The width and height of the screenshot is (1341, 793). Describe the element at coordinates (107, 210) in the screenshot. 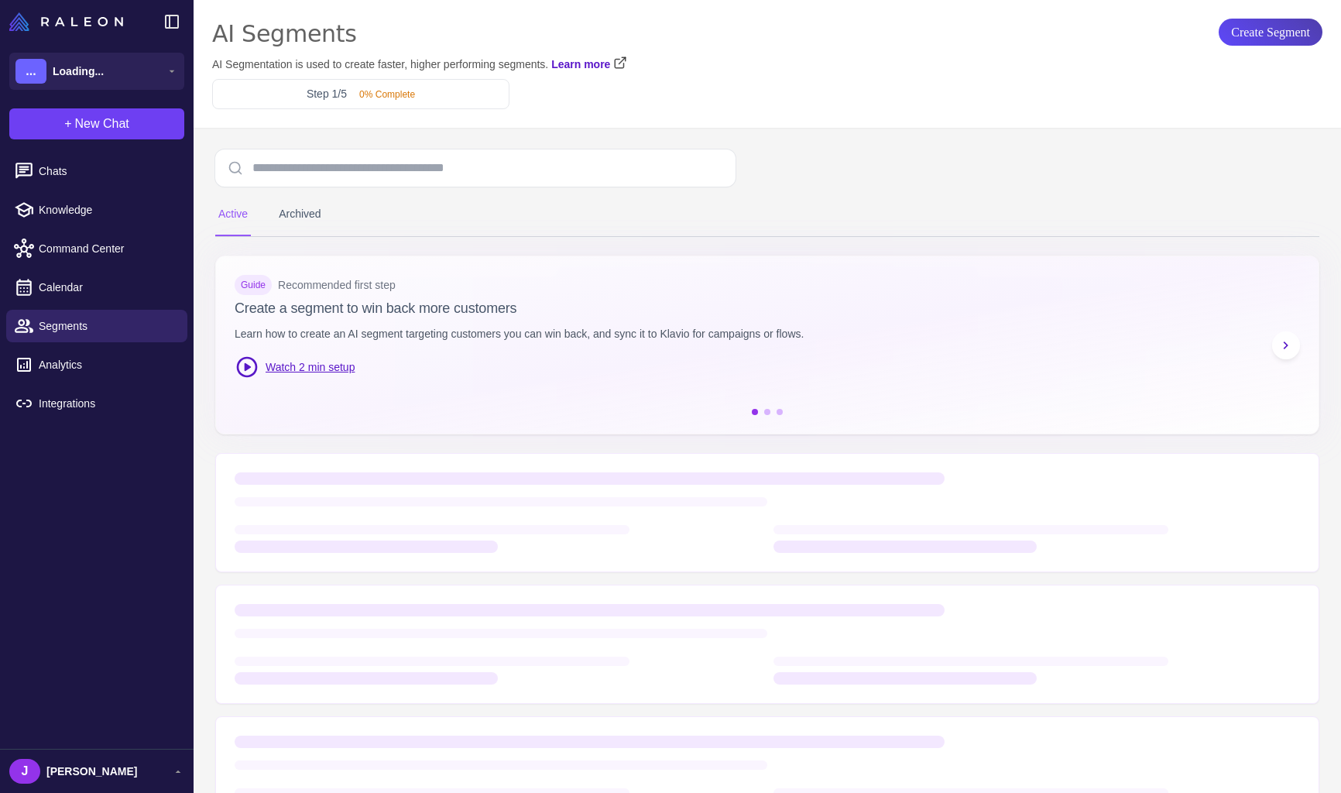

I see `span: Knowledge` at that location.